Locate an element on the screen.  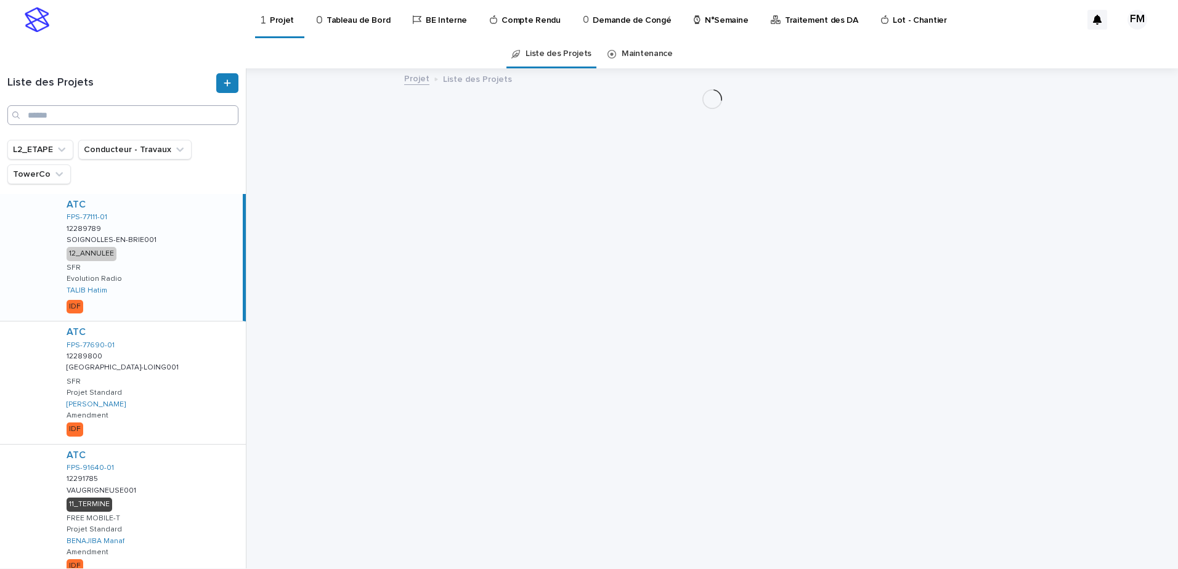
input: Search is located at coordinates (123, 115).